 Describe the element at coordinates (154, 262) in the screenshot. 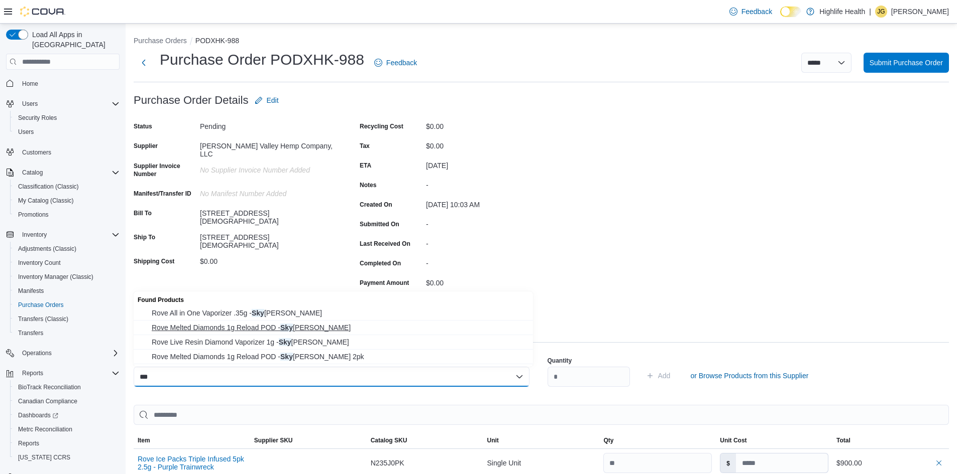

I see `label: Shipping Cost` at that location.